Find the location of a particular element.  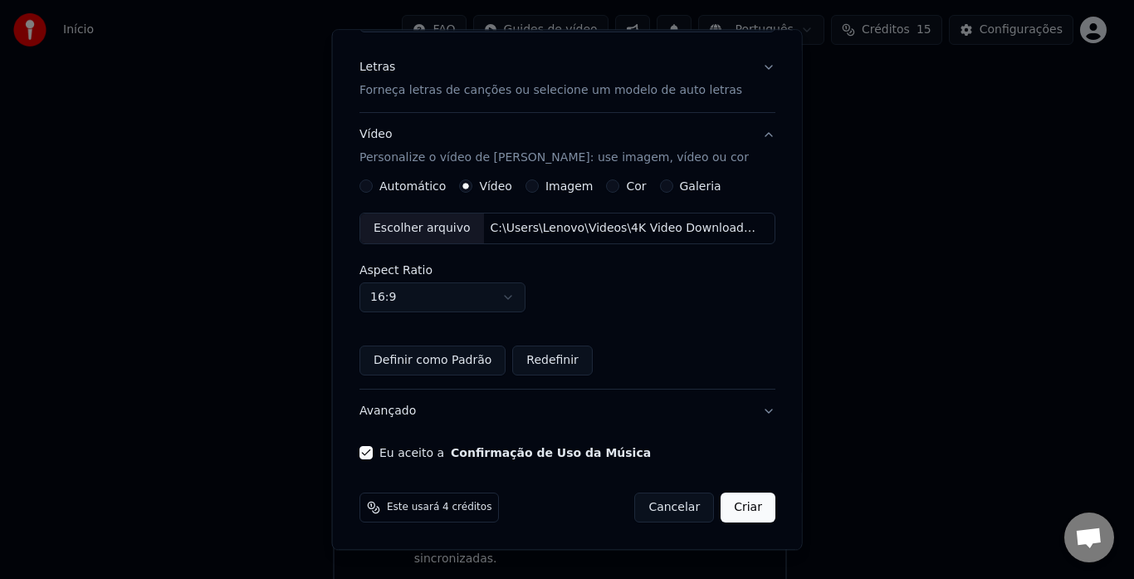

button: Eu aceito a is located at coordinates (551, 453).